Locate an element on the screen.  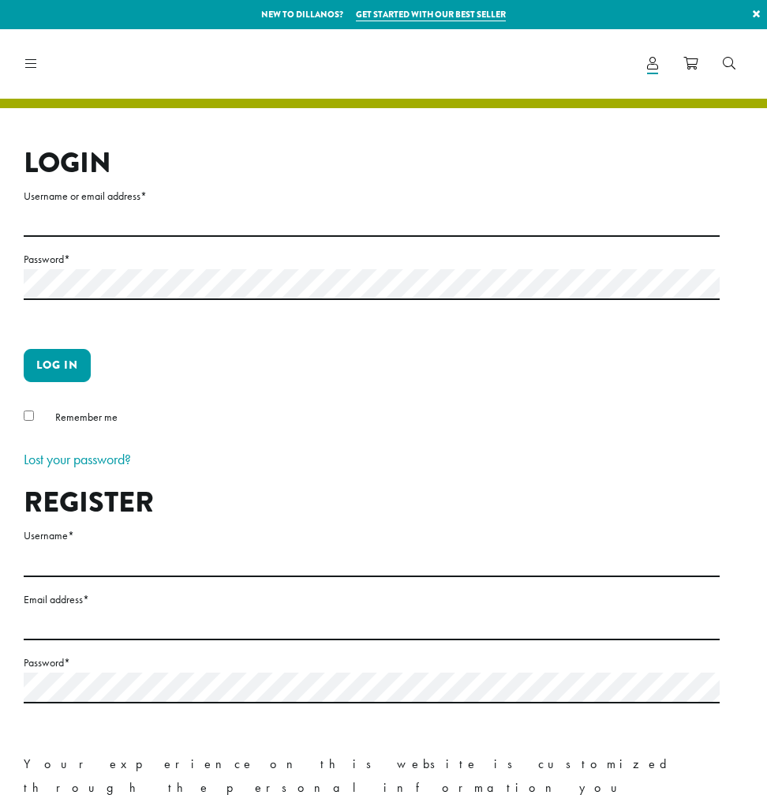
a: Lost your password? is located at coordinates (77, 459).